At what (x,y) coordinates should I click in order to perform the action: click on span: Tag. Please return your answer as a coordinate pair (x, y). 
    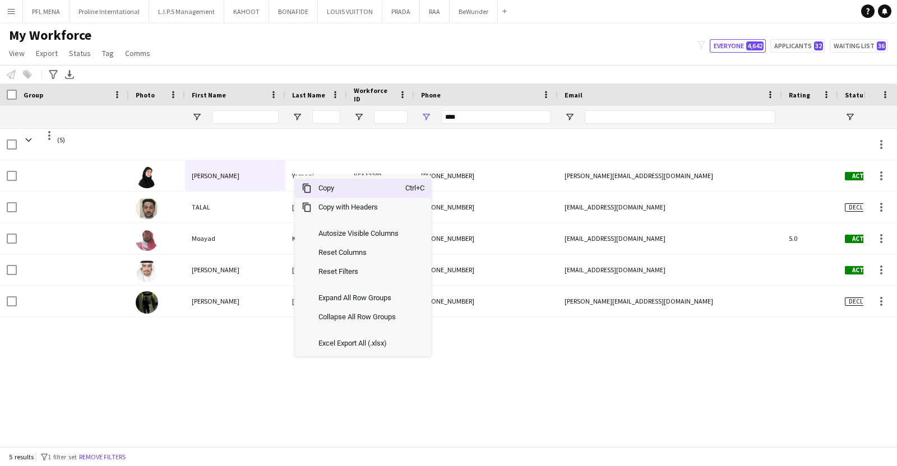
    Looking at the image, I should click on (108, 53).